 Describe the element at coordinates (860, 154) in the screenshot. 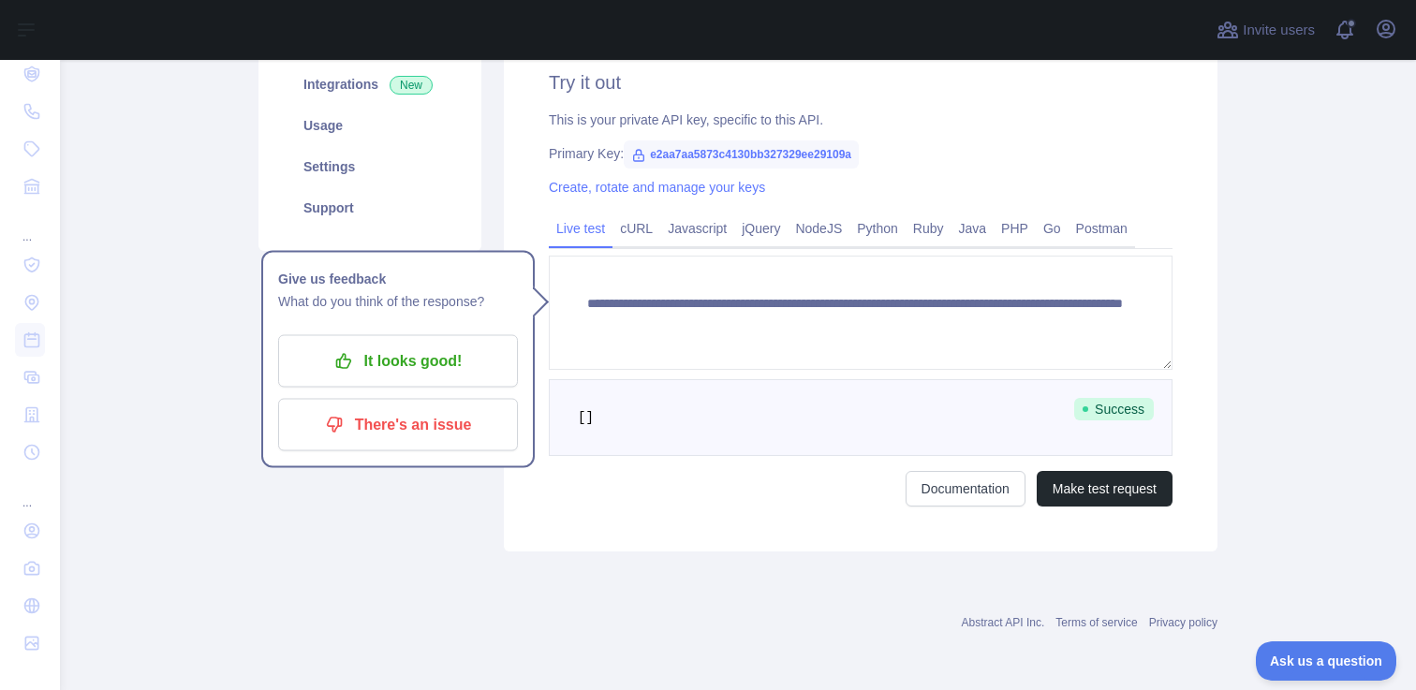

I see `div: Primary Key:` at that location.